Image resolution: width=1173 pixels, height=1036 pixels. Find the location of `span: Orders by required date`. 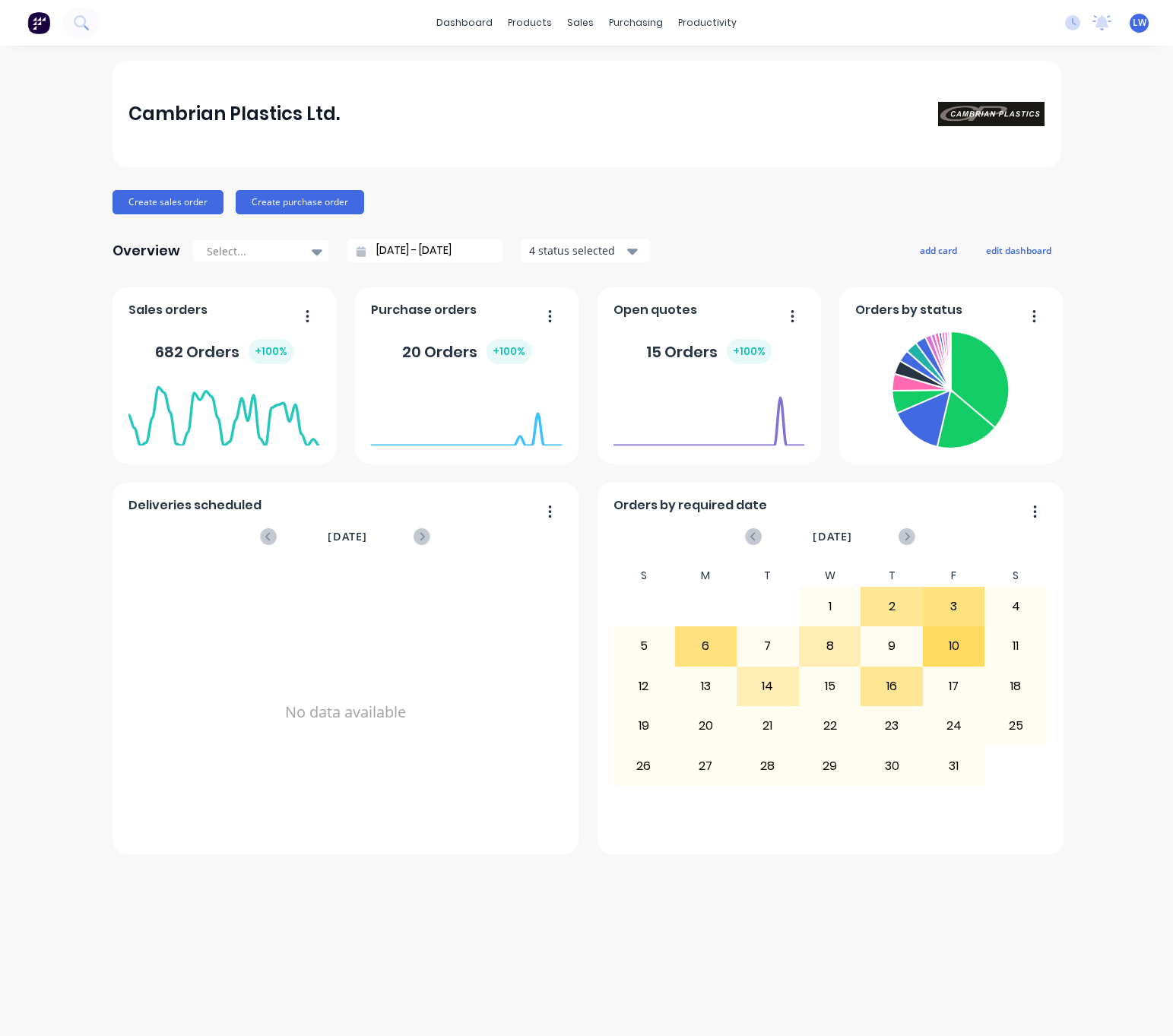

span: Orders by required date is located at coordinates (691, 505).